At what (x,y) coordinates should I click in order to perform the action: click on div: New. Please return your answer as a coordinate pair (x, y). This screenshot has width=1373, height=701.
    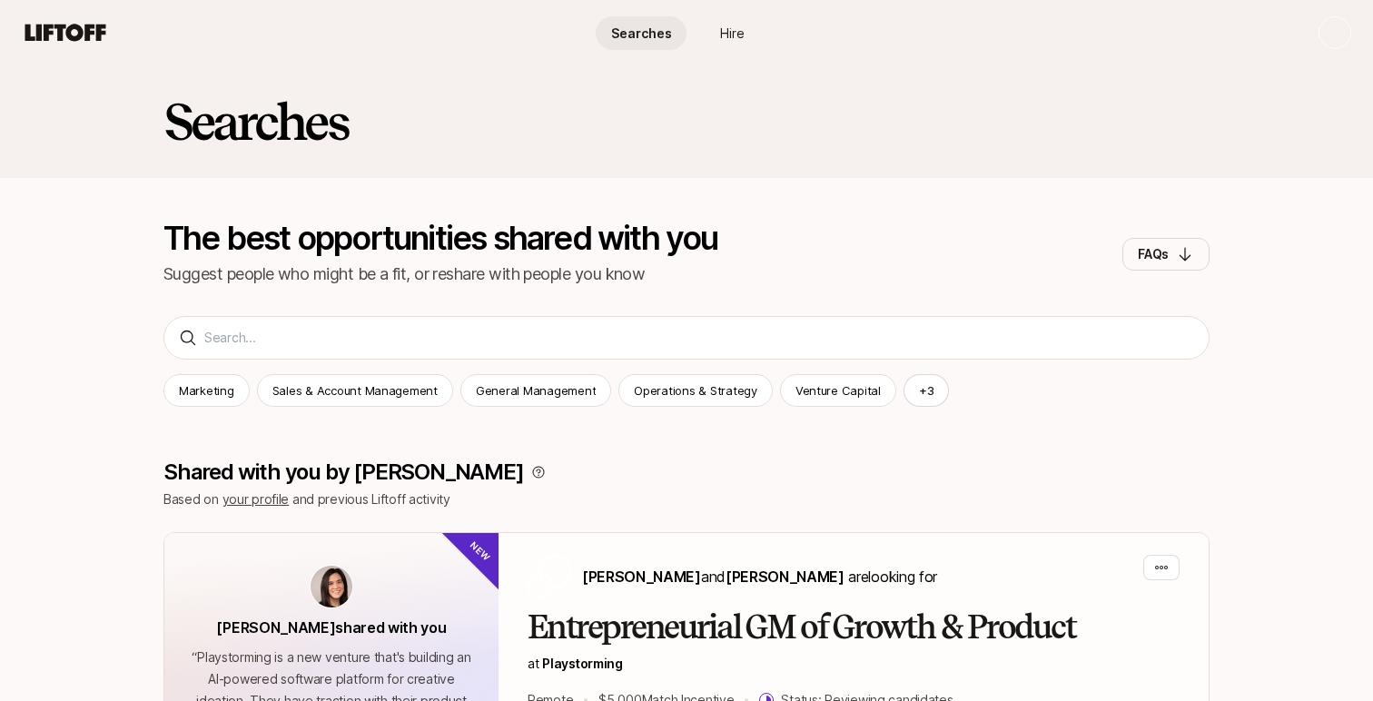
    Looking at the image, I should click on (484, 547).